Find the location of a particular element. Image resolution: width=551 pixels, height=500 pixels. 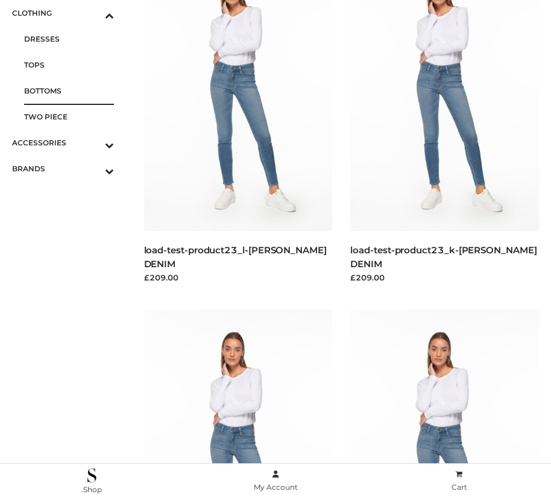

span: BOTTOMS is located at coordinates (69, 90).